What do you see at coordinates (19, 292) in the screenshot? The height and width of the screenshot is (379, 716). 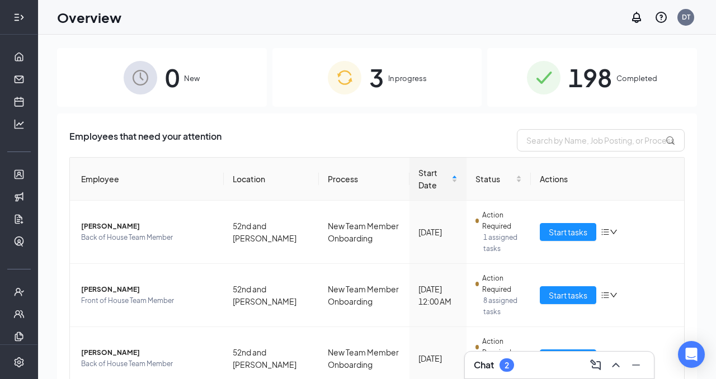 I see `svg: UserCheck` at bounding box center [19, 292].